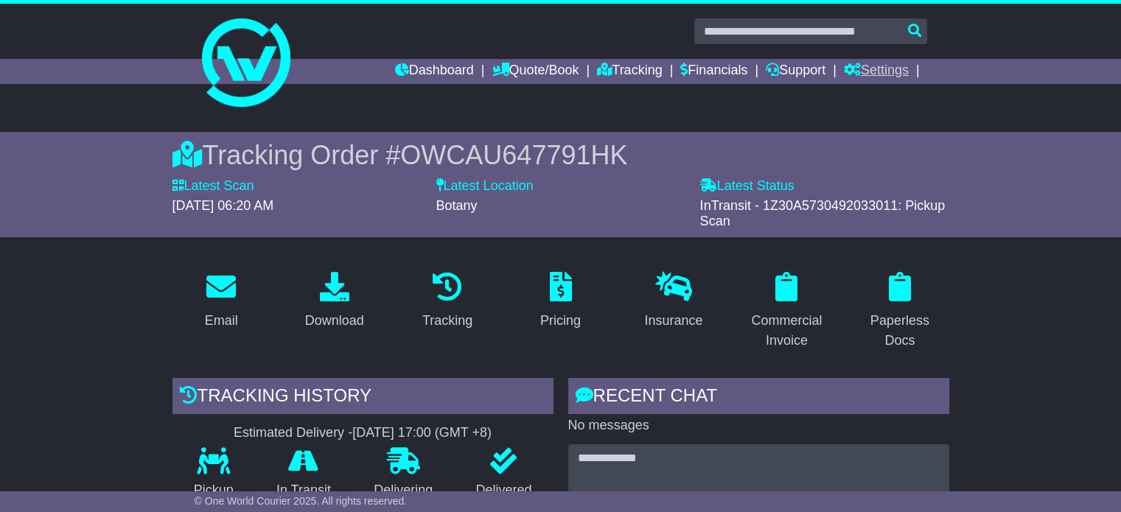 Image resolution: width=1121 pixels, height=512 pixels. Describe the element at coordinates (673, 321) in the screenshot. I see `div: Insurance` at that location.